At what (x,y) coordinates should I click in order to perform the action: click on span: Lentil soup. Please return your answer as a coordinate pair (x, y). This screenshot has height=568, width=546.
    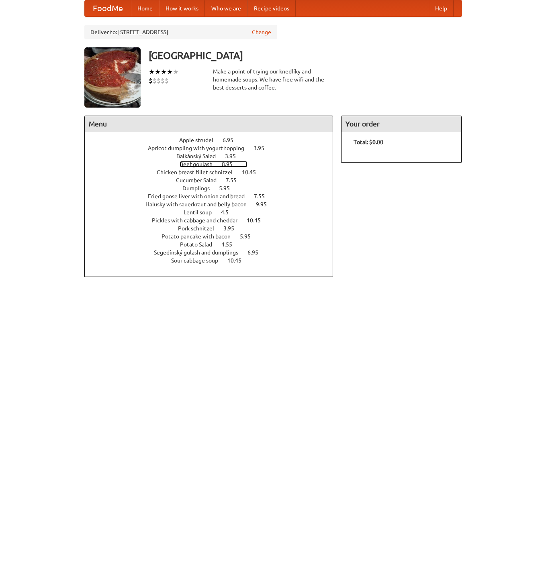
    Looking at the image, I should click on (202, 212).